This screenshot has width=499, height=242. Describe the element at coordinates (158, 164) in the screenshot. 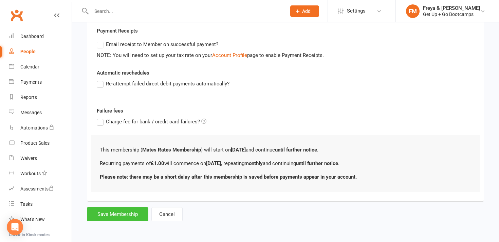

I see `b: £1.00` at that location.